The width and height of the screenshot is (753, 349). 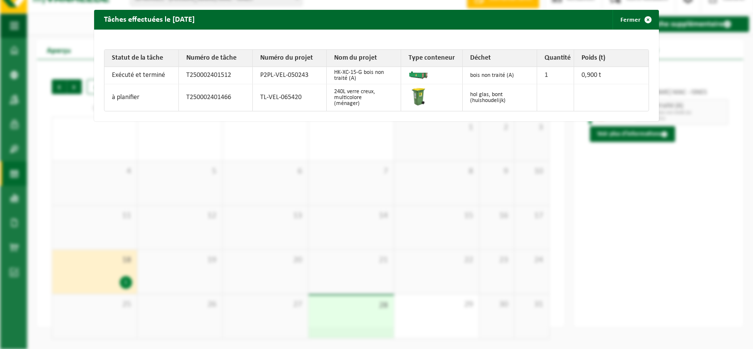 I want to click on td: hol glas, bont (huishoudelijk), so click(x=500, y=98).